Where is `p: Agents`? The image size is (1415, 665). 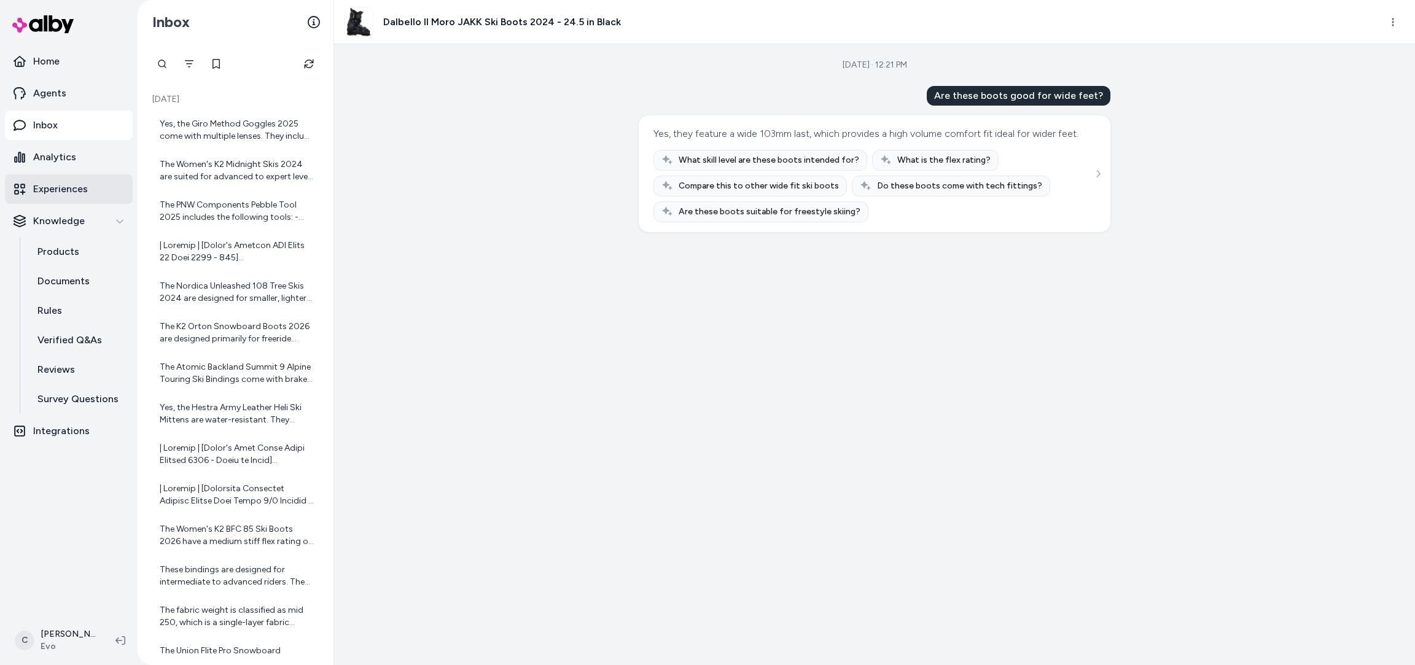 p: Agents is located at coordinates (50, 93).